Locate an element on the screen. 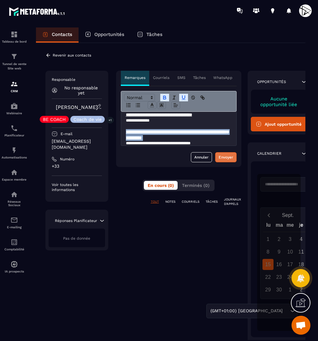 This screenshot has height=341, width=318. p: Remarques is located at coordinates (135, 78).